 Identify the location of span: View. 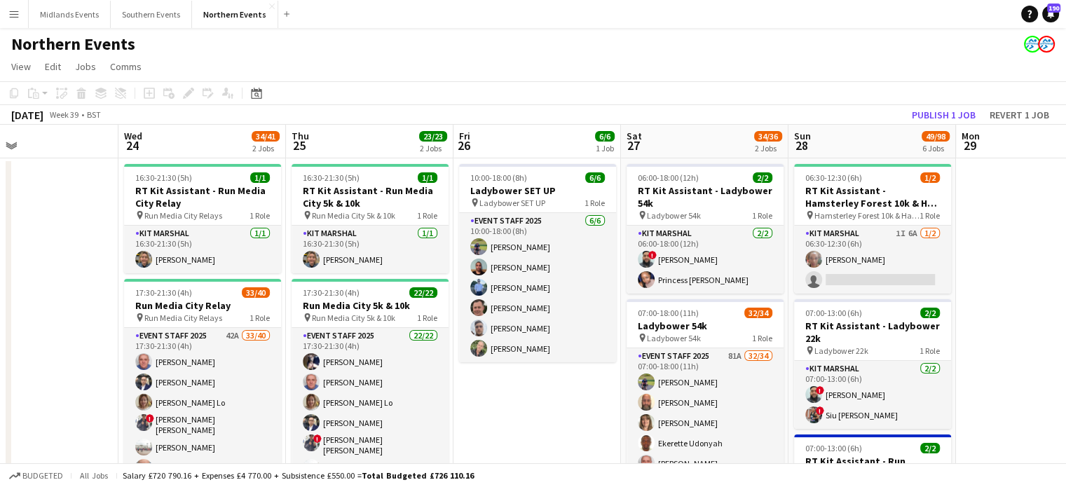
(21, 67).